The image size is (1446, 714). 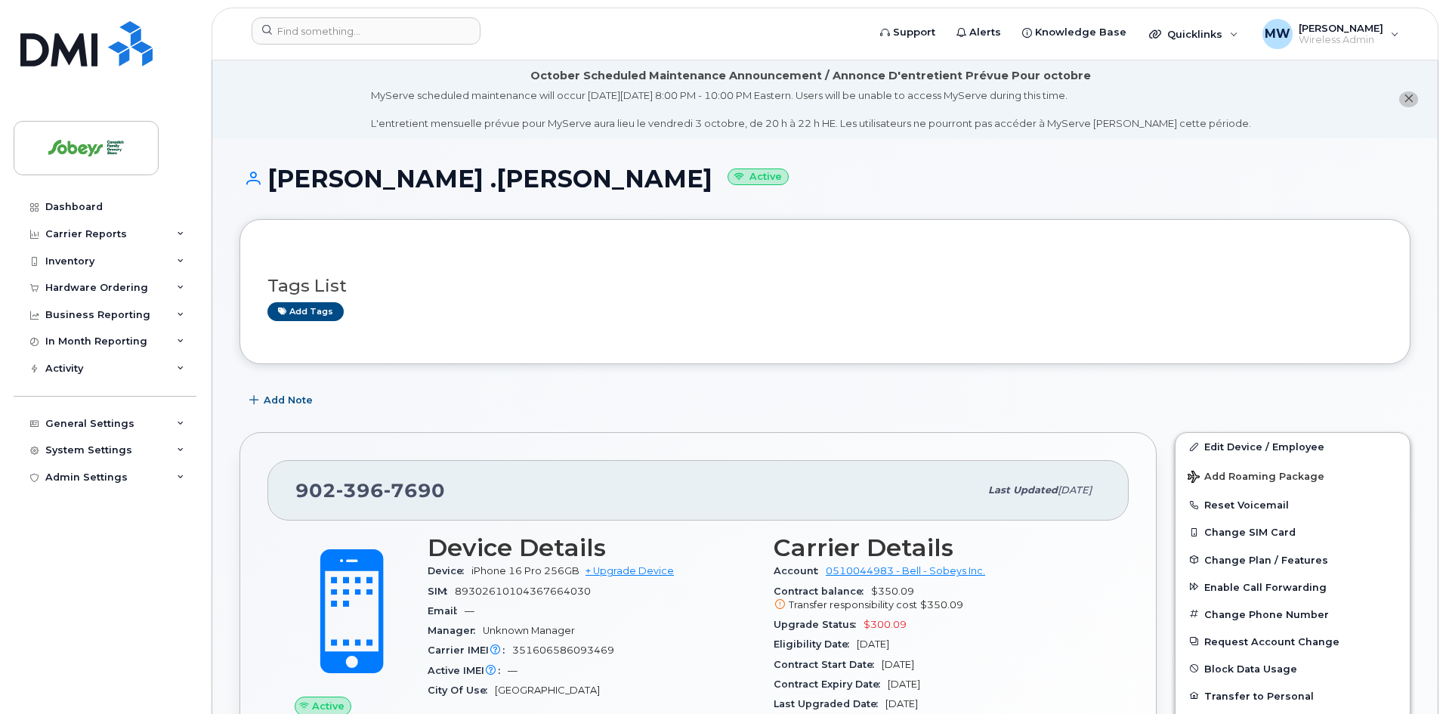 What do you see at coordinates (288, 400) in the screenshot?
I see `span: Add Note` at bounding box center [288, 400].